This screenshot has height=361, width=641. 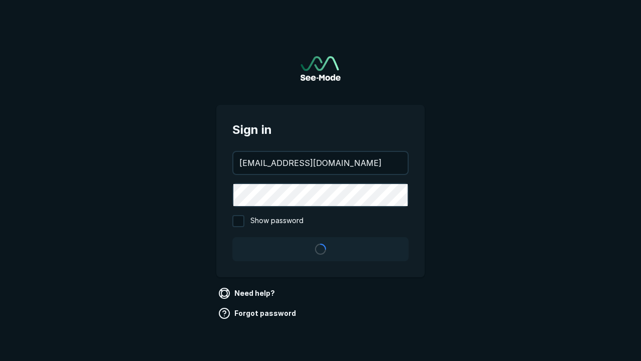 What do you see at coordinates (321, 163) in the screenshot?
I see `input: your@email.com` at bounding box center [321, 163].